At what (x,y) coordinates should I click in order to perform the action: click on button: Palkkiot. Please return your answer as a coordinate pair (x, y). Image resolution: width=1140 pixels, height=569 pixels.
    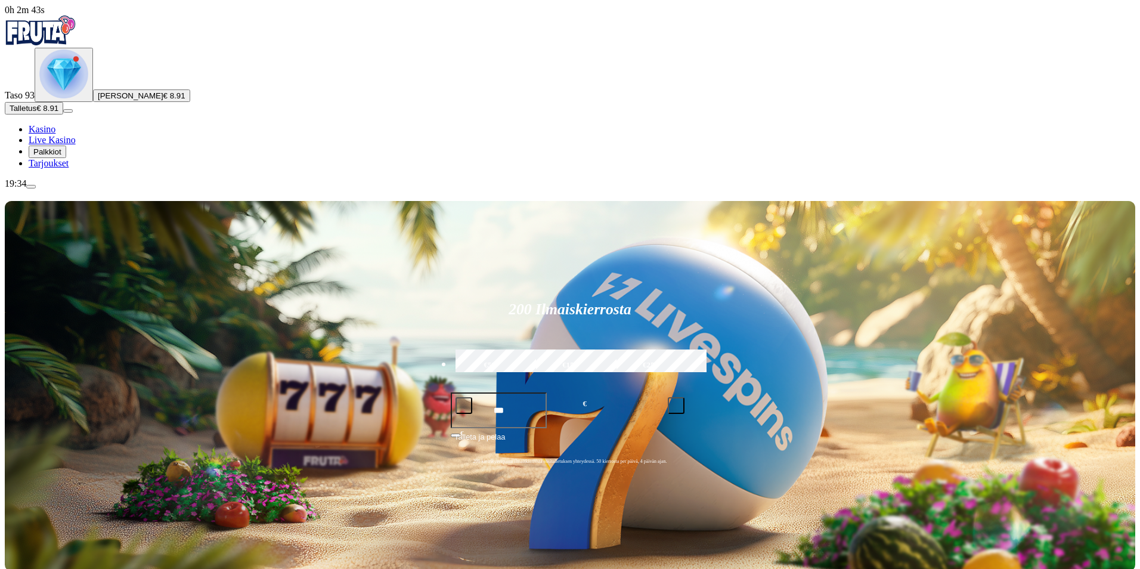
    Looking at the image, I should click on (47, 151).